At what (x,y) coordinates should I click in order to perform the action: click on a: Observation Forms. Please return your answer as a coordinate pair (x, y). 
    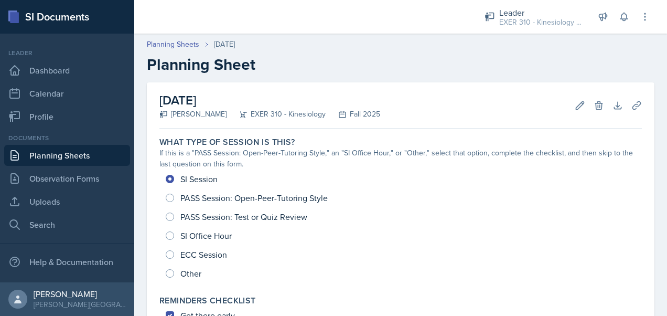
    Looking at the image, I should click on (67, 178).